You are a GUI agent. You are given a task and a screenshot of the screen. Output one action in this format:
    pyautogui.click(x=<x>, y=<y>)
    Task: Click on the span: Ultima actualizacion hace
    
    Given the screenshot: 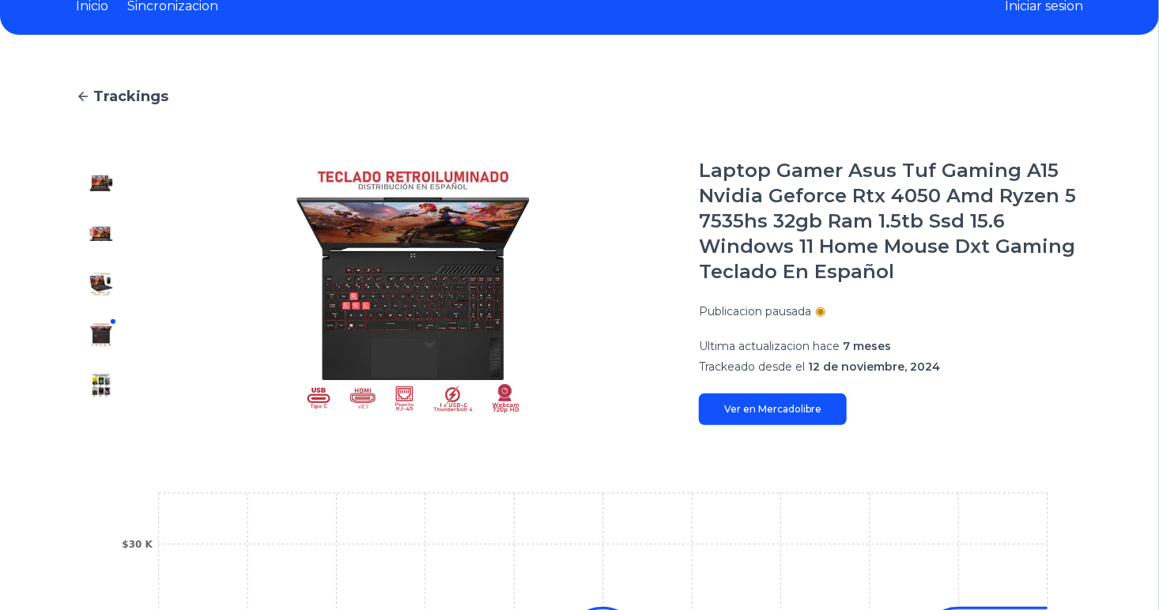 What is the action you would take?
    pyautogui.click(x=769, y=346)
    